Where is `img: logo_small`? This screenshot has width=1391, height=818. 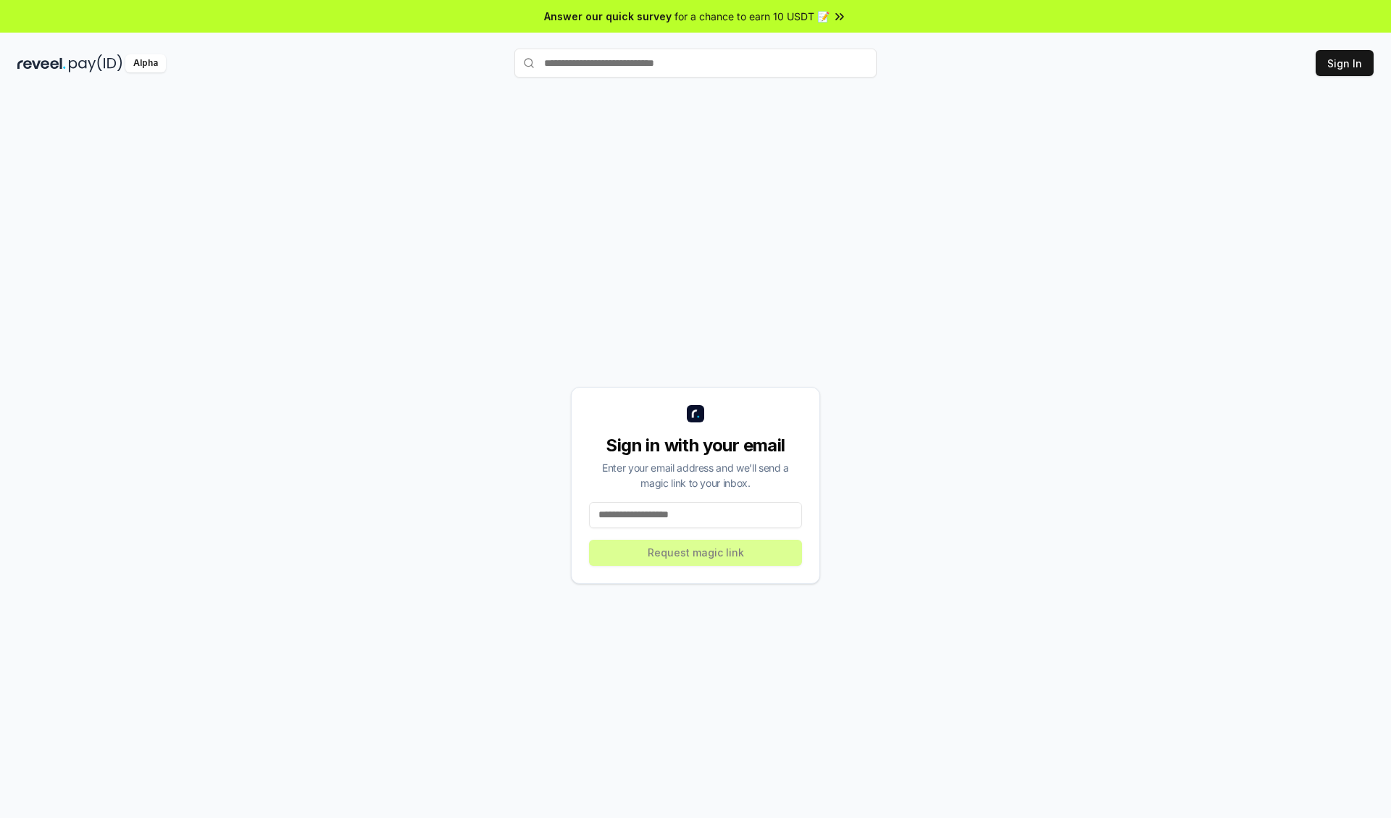
img: logo_small is located at coordinates (696, 414).